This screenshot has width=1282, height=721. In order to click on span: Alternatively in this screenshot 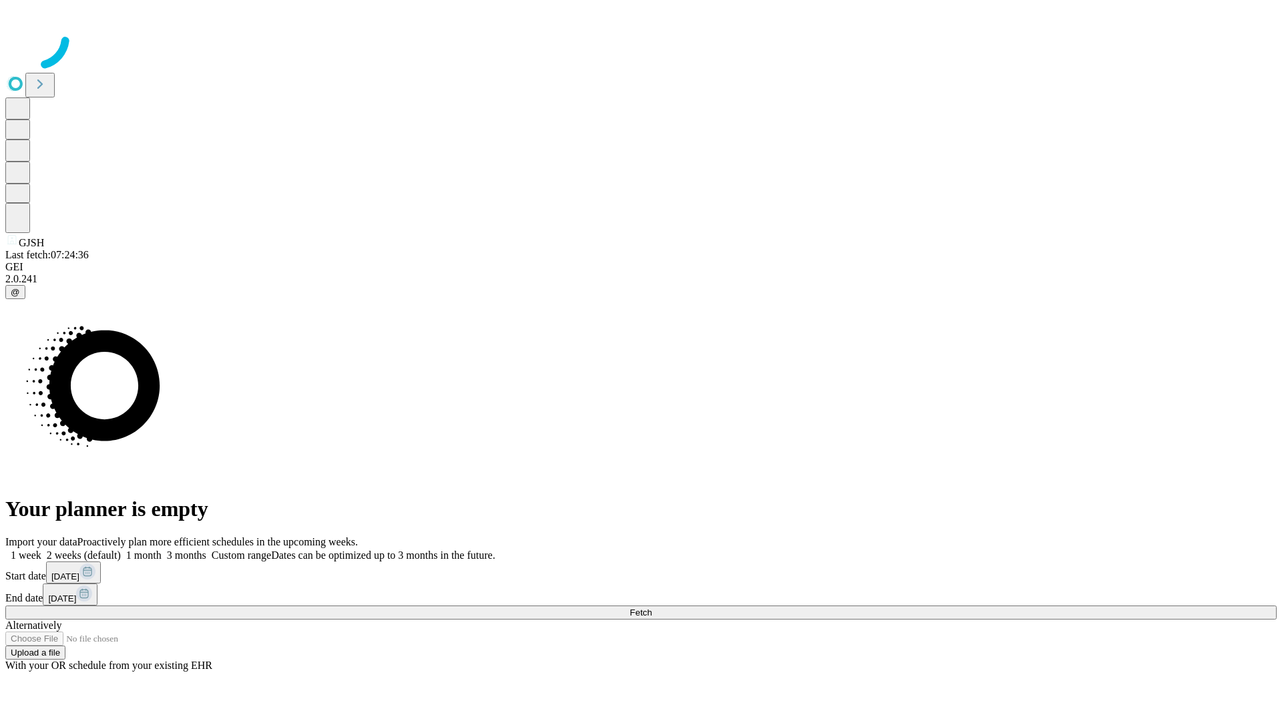, I will do `click(33, 625)`.